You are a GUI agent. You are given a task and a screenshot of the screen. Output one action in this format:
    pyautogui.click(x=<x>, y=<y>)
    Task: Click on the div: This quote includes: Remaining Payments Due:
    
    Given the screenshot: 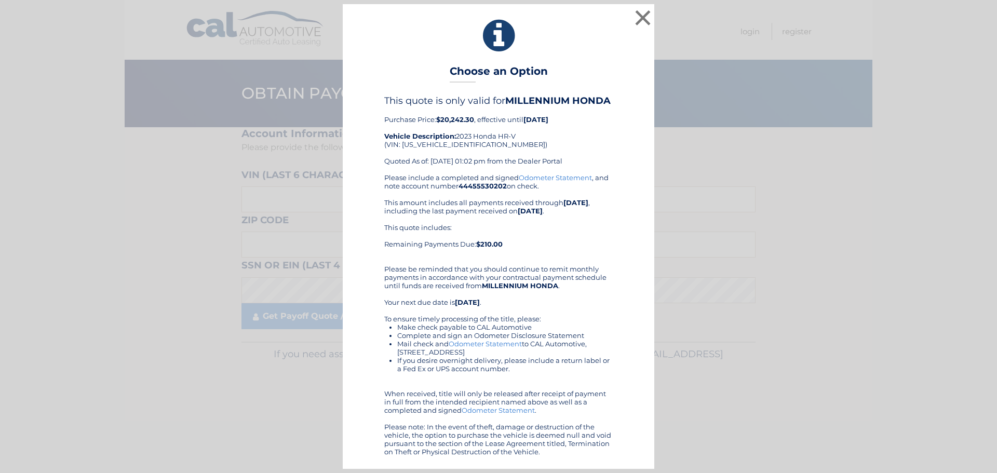 What is the action you would take?
    pyautogui.click(x=498, y=240)
    